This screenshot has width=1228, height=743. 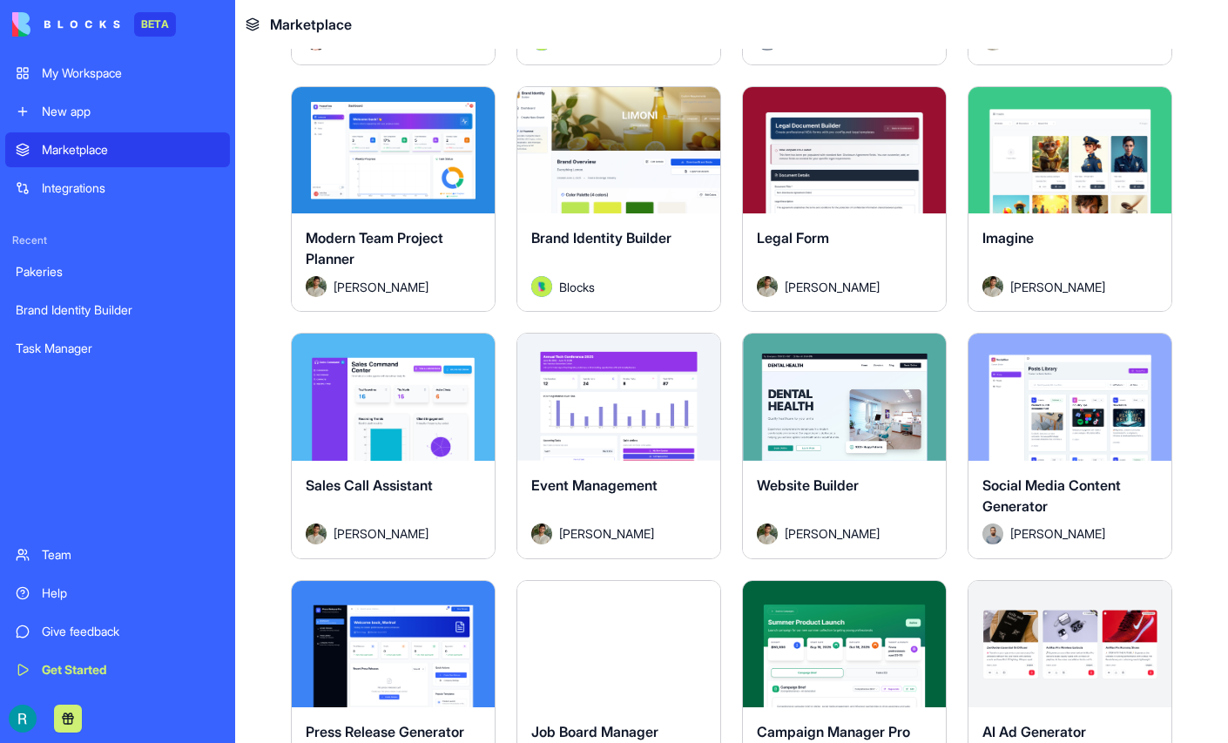 I want to click on span: smiley reaction, so click(x=345, y=636).